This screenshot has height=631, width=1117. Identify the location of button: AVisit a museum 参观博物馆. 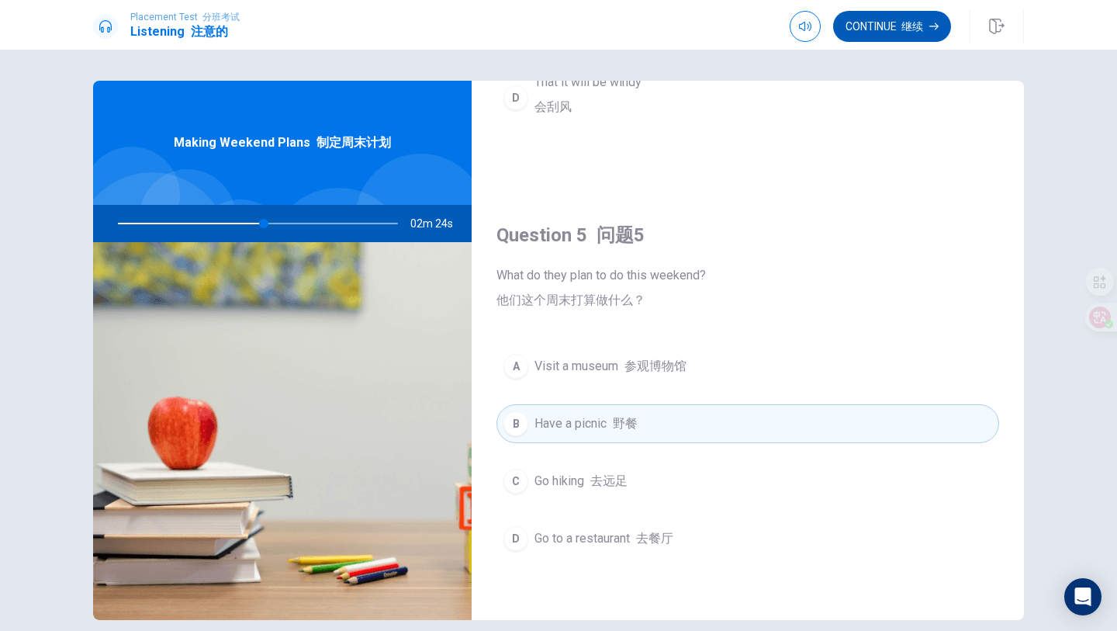
(748, 366).